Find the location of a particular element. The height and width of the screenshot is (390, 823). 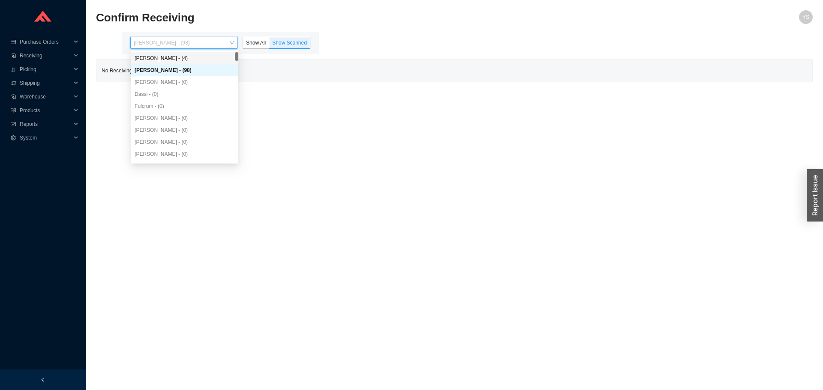

span: left is located at coordinates (43, 380).